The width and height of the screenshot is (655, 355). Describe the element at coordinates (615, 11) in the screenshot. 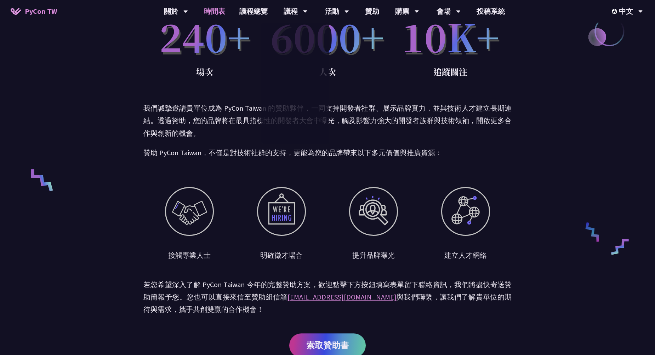

I see `img: Locale Icon` at that location.